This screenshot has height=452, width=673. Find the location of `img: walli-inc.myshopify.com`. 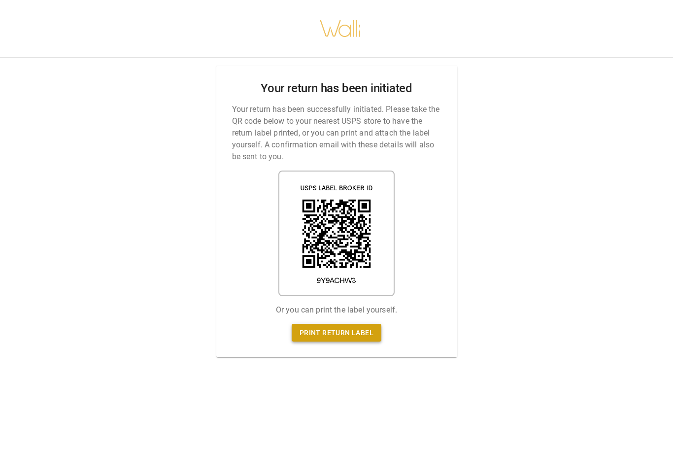

img: walli-inc.myshopify.com is located at coordinates (340, 29).